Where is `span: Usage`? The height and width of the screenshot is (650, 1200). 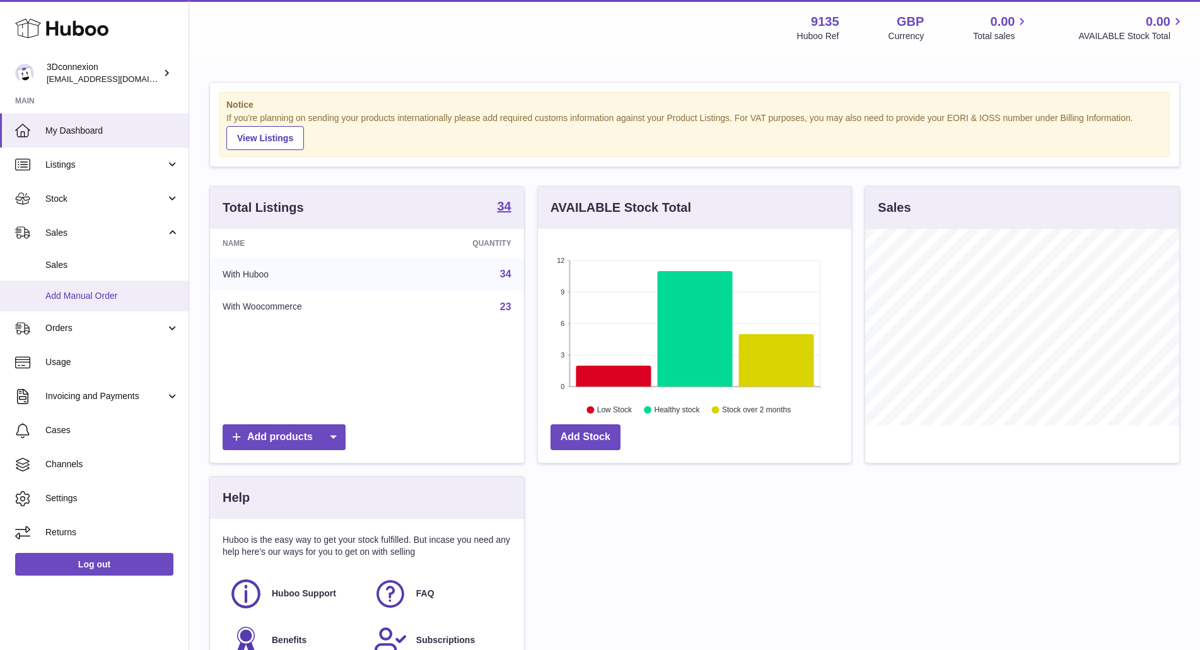 span: Usage is located at coordinates (112, 362).